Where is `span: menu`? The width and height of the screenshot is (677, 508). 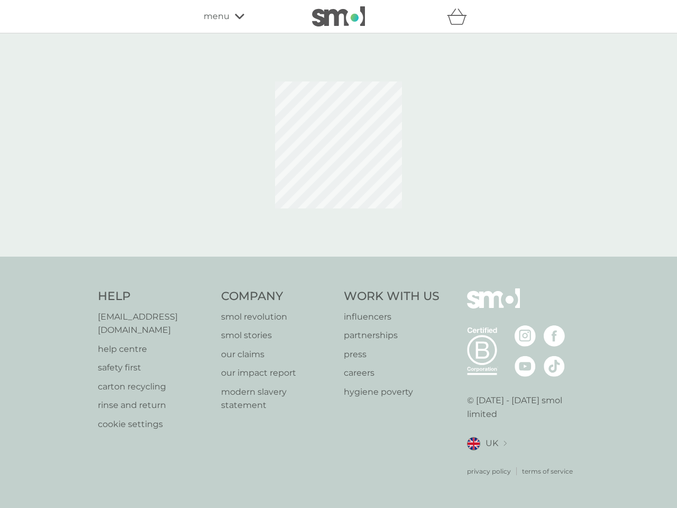 span: menu is located at coordinates (216, 16).